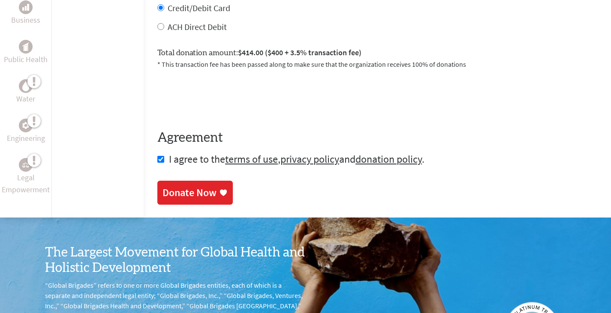 This screenshot has height=313, width=611. I want to click on span: I agree to the , and ., so click(297, 159).